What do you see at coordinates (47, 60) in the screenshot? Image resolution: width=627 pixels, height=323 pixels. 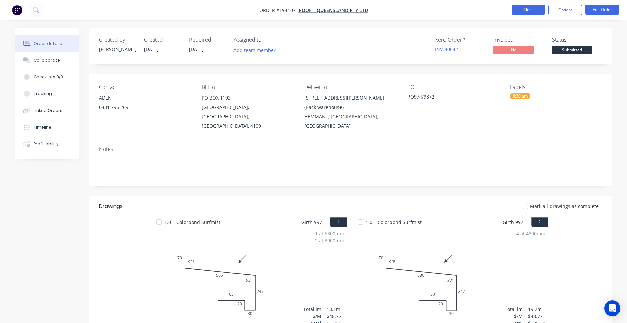 I see `button: Collaborate` at bounding box center [47, 60].